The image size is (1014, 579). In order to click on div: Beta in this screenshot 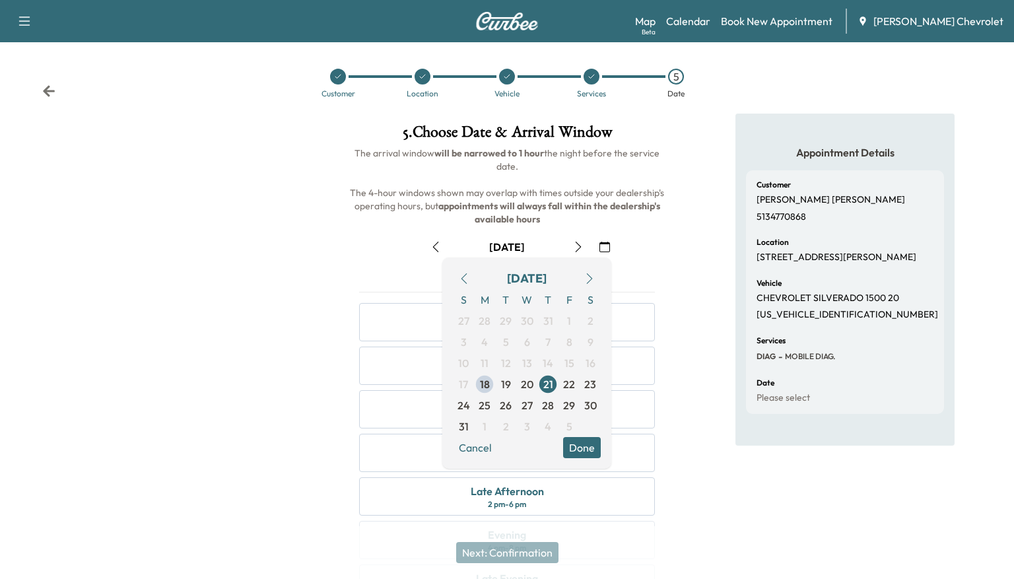, I will do `click(648, 32)`.